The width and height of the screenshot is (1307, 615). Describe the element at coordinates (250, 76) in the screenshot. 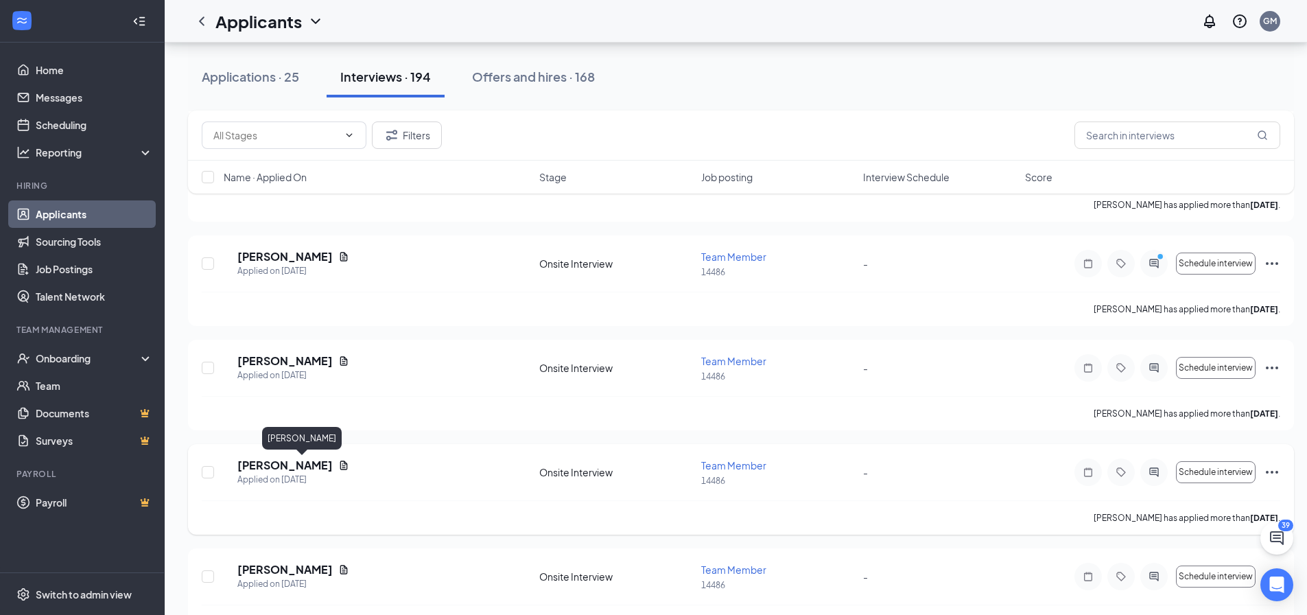

I see `div: Applications · 25` at that location.